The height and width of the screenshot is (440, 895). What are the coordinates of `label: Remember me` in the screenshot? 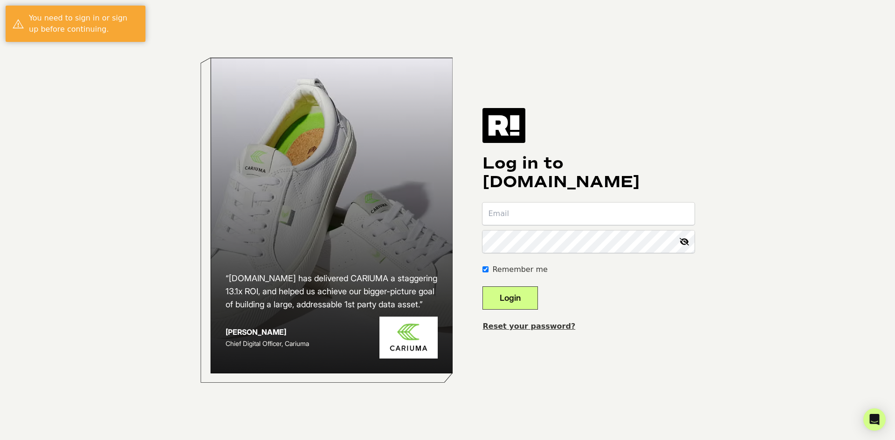 It's located at (520, 270).